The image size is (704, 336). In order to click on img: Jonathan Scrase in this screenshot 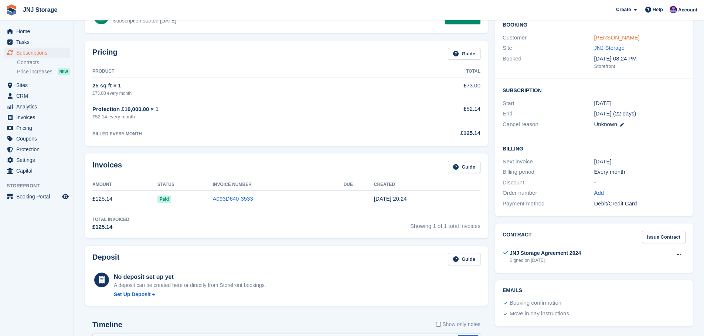, I will do `click(673, 10)`.